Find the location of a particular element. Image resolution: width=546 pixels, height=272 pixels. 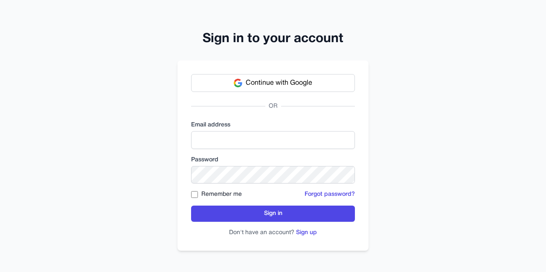

span: OR is located at coordinates (273, 107).